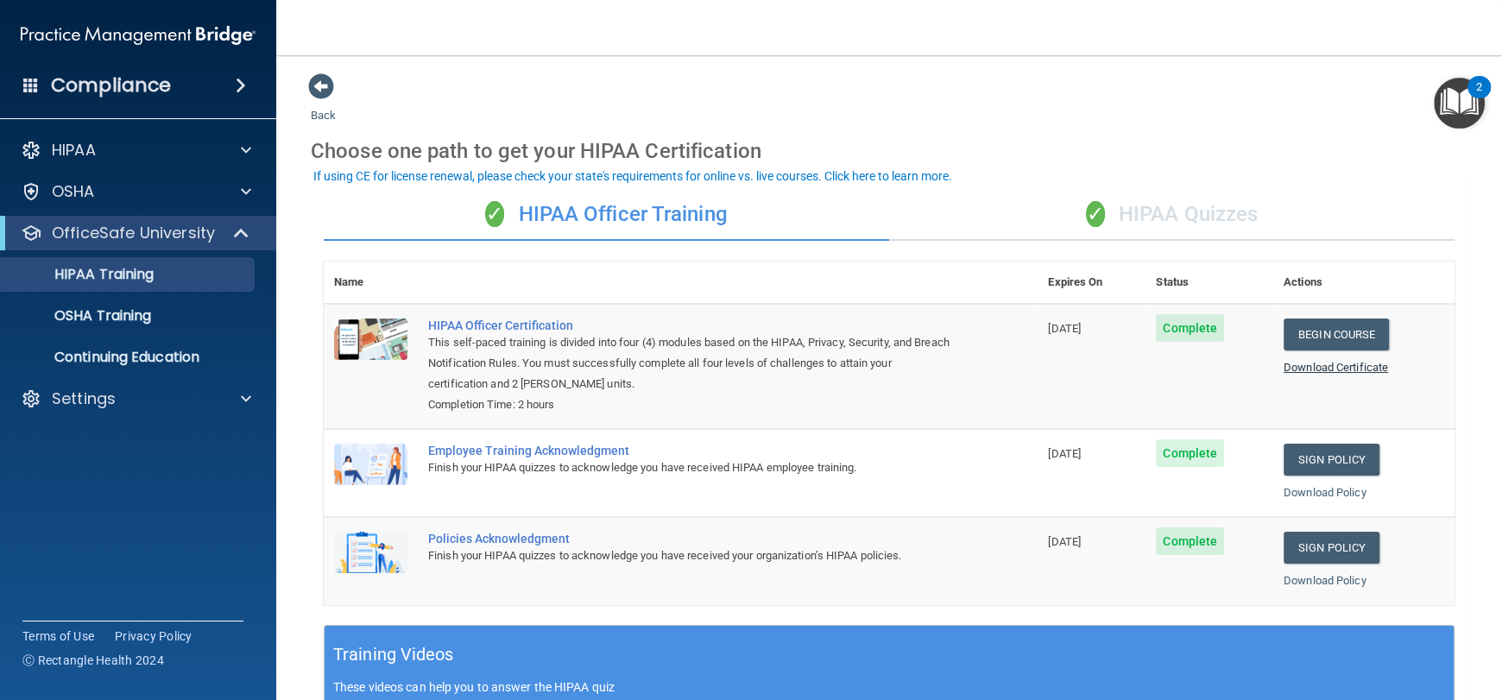 The width and height of the screenshot is (1502, 700). Describe the element at coordinates (1479, 98) in the screenshot. I see `div: 2` at that location.